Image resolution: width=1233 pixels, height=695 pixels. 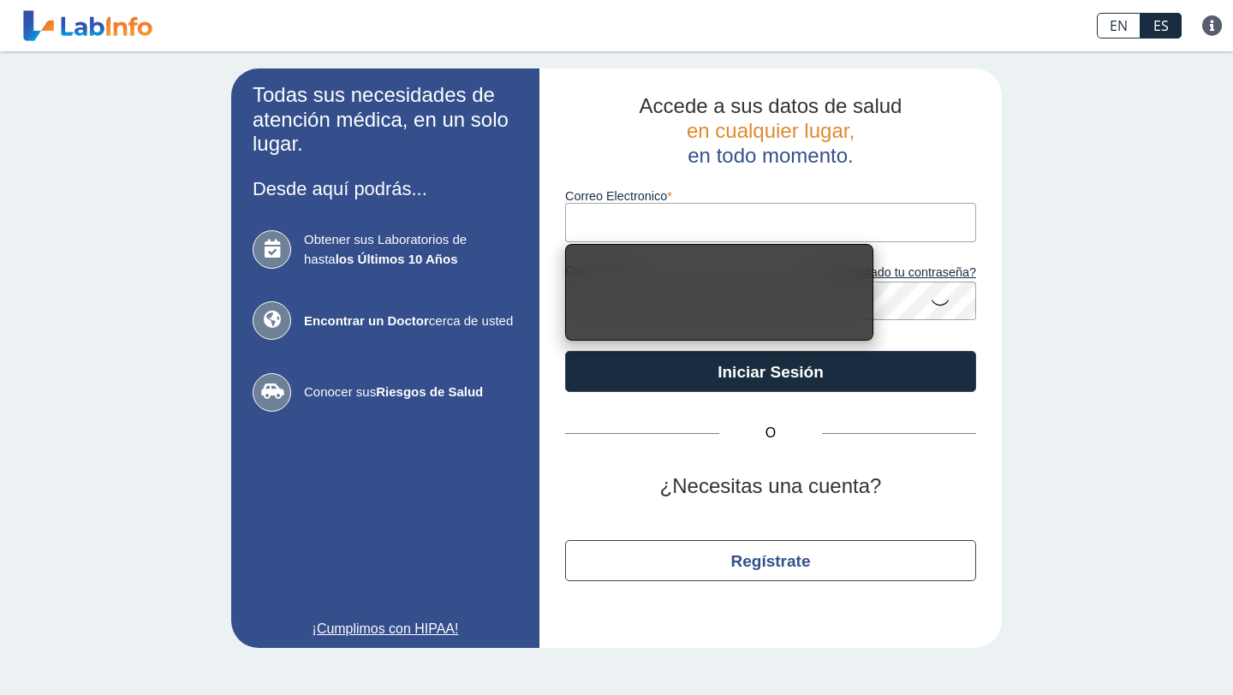 What do you see at coordinates (385, 120) in the screenshot?
I see `h2: Todas sus necesidades de atención médica, en un solo lugar.` at bounding box center [385, 120].